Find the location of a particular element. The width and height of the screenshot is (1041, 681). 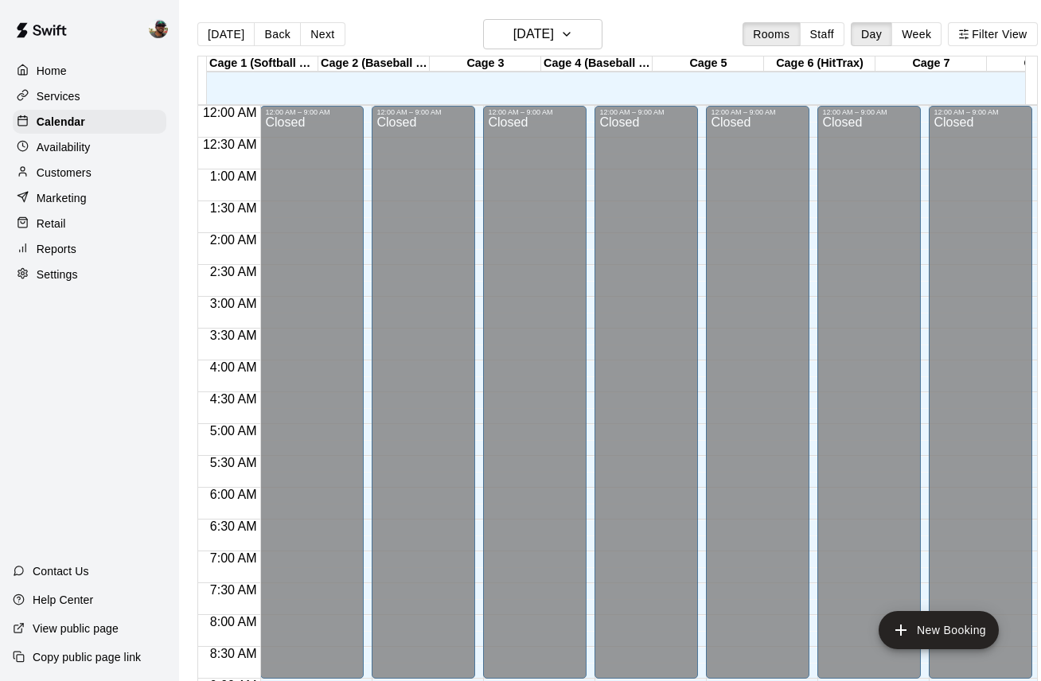

p: Help Center is located at coordinates (63, 600).